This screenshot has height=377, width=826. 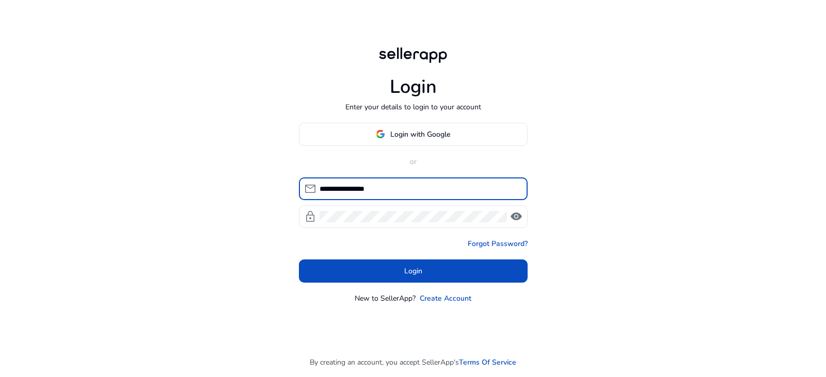 I want to click on span: lock, so click(x=310, y=217).